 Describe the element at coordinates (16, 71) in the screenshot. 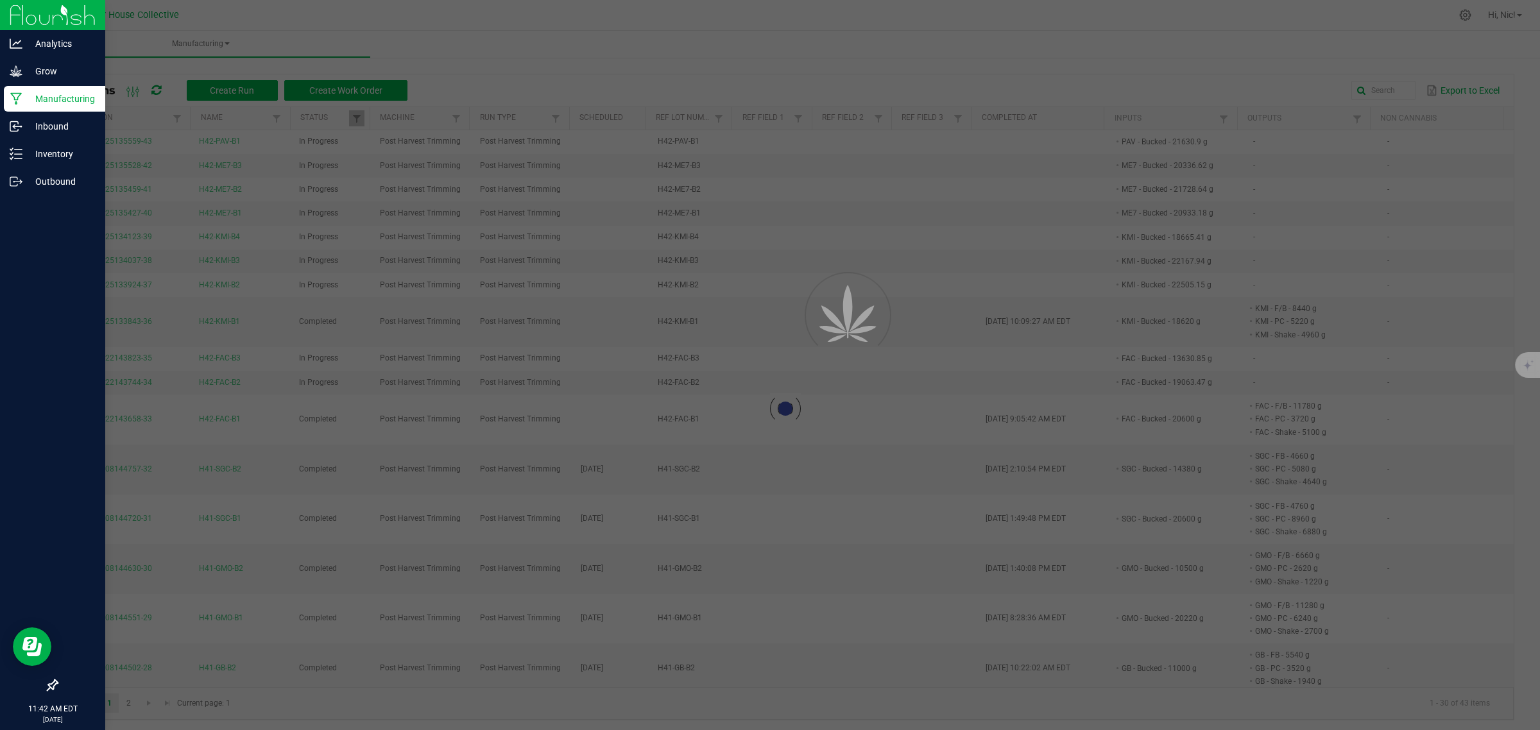

I see `inline-svg: Grow` at that location.